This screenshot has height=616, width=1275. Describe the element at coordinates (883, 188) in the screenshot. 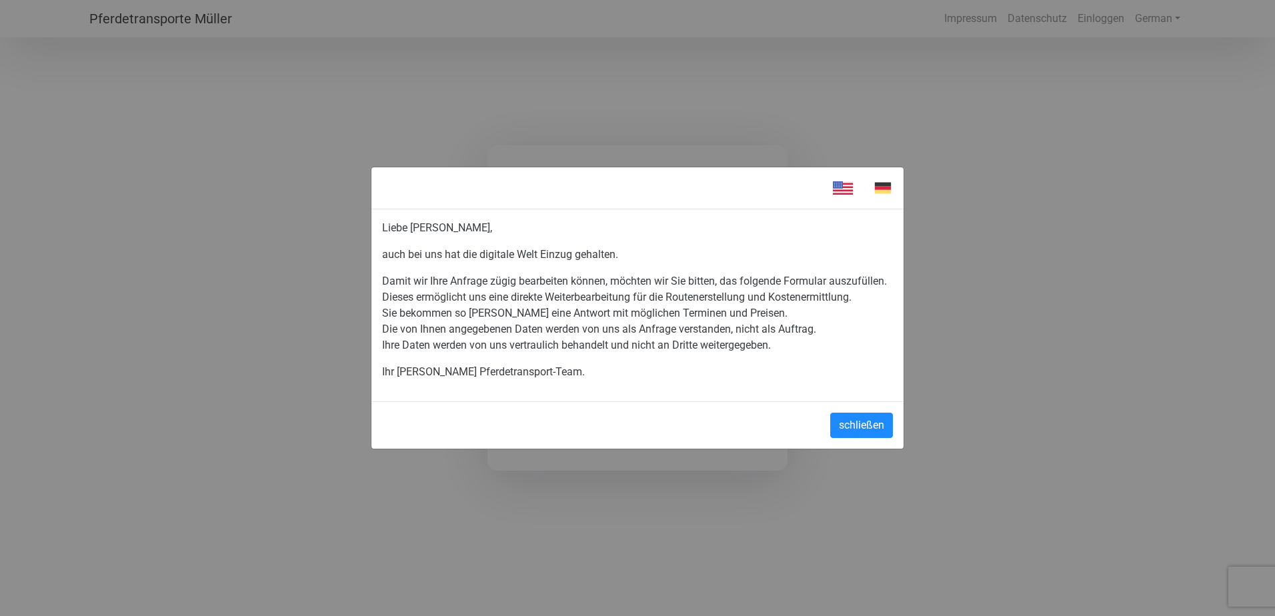

I see `img: de` at that location.